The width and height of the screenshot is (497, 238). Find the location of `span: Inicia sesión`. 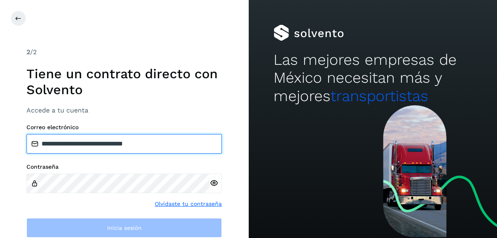

span: Inicia sesión is located at coordinates (124, 227).